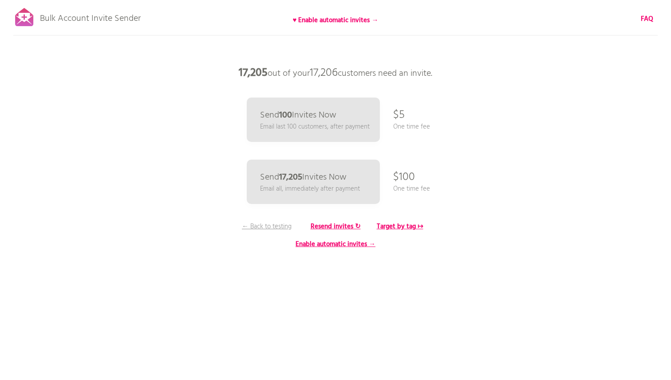  What do you see at coordinates (404, 178) in the screenshot?
I see `p: $100` at bounding box center [404, 178].